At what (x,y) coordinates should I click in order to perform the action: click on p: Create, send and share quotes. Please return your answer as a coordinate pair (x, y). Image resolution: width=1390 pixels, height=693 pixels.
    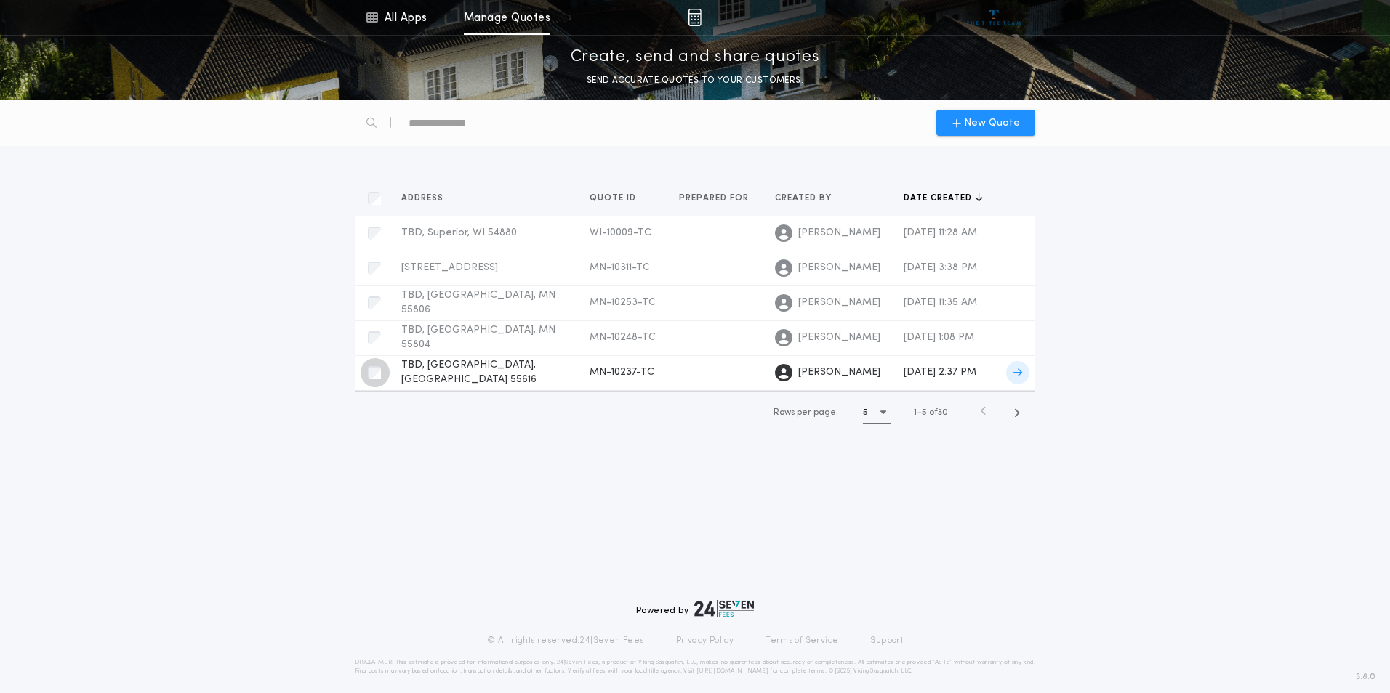
    Looking at the image, I should click on (695, 57).